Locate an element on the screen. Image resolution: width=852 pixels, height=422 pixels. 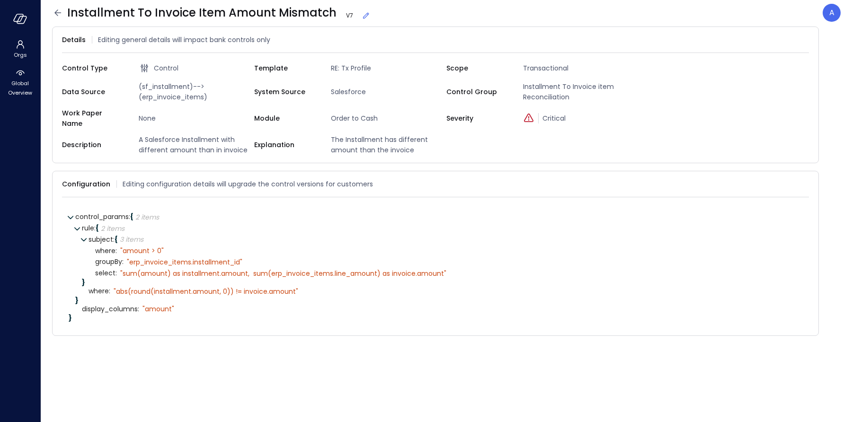
div: Avi Brandwain is located at coordinates (831, 13).